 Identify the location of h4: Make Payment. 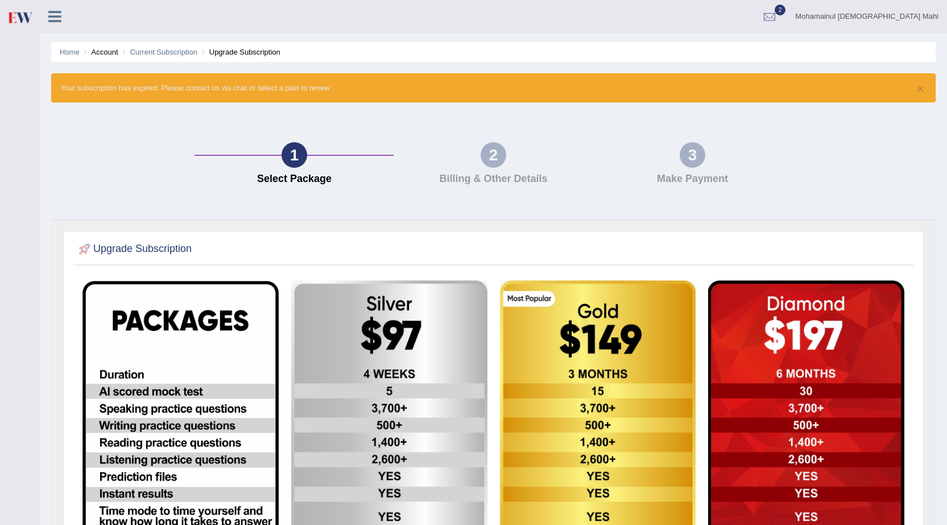
(692, 179).